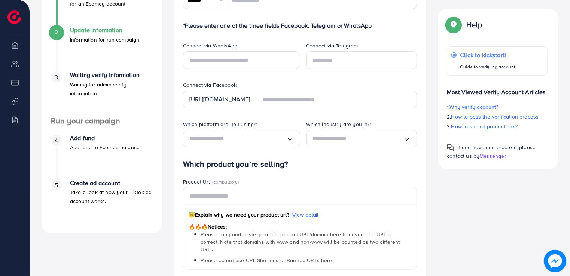 This screenshot has height=276, width=570. Describe the element at coordinates (112, 75) in the screenshot. I see `h4: Waiting verify information` at that location.